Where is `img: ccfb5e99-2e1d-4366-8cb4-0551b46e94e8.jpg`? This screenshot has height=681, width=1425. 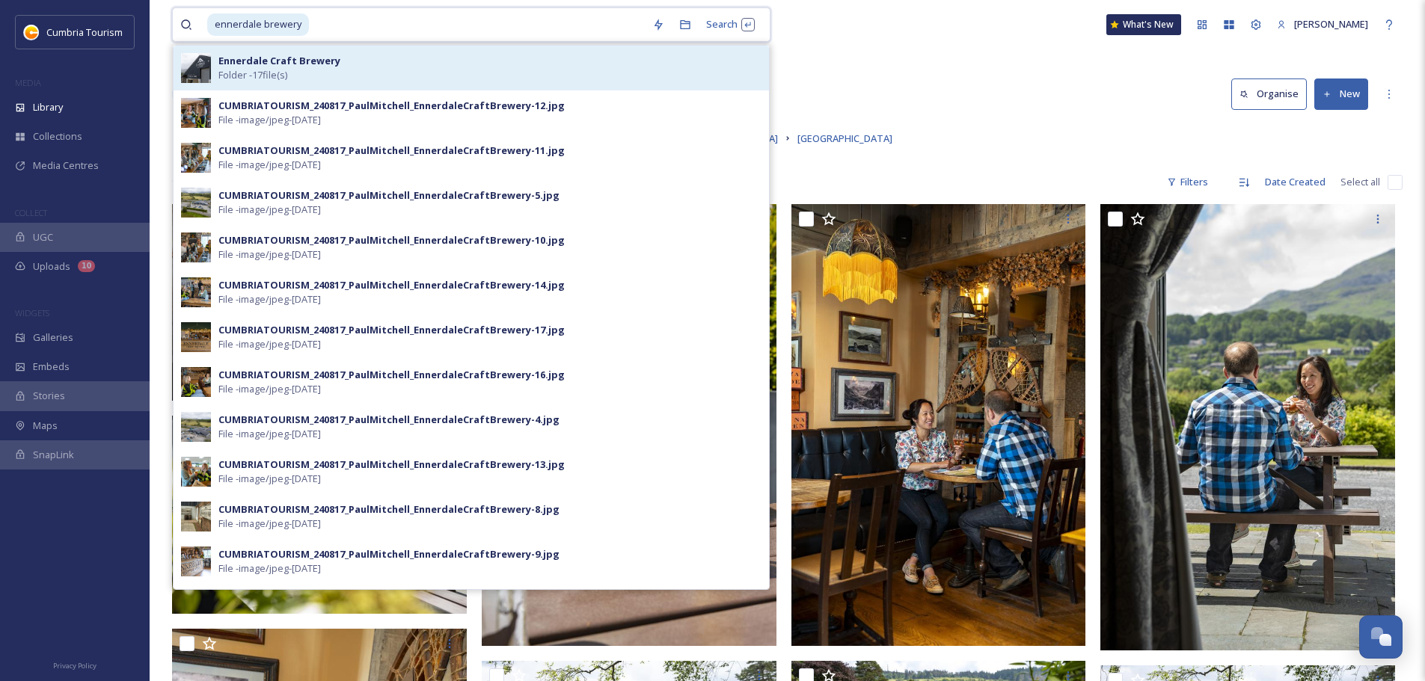
img: ccfb5e99-2e1d-4366-8cb4-0551b46e94e8.jpg is located at coordinates (196, 68).